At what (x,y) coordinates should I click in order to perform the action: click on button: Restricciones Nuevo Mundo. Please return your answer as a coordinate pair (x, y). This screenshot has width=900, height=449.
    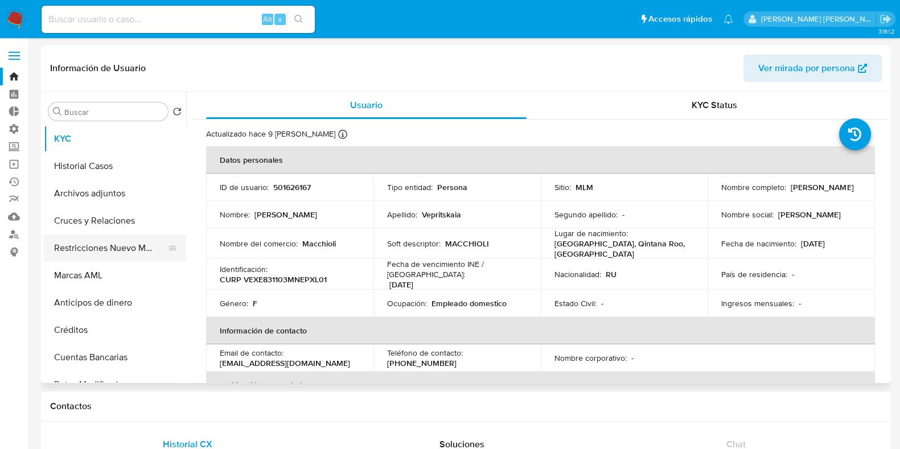
    Looking at the image, I should click on (110, 248).